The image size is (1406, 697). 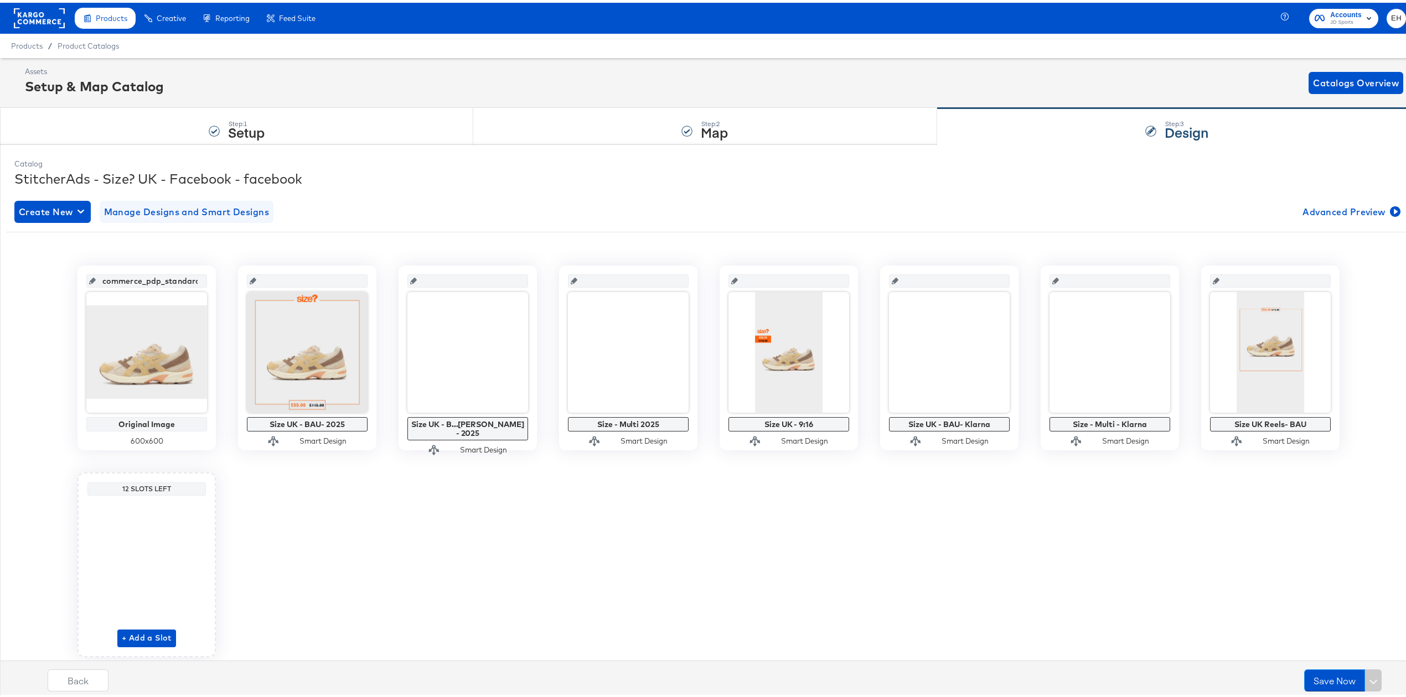 What do you see at coordinates (1356, 80) in the screenshot?
I see `span: Catalogs Overview` at bounding box center [1356, 80].